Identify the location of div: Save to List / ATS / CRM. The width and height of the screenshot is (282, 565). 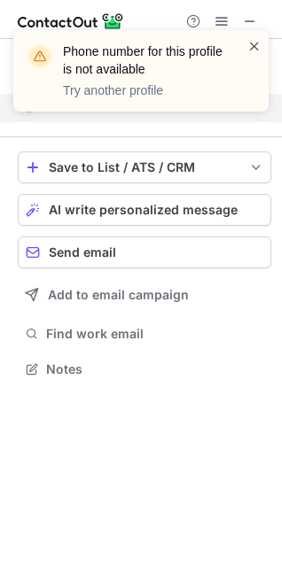
(144, 168).